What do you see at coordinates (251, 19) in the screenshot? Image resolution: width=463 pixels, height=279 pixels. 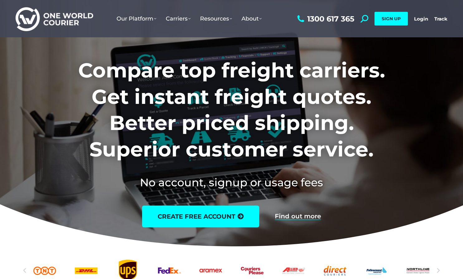 I see `span: About` at bounding box center [251, 19].